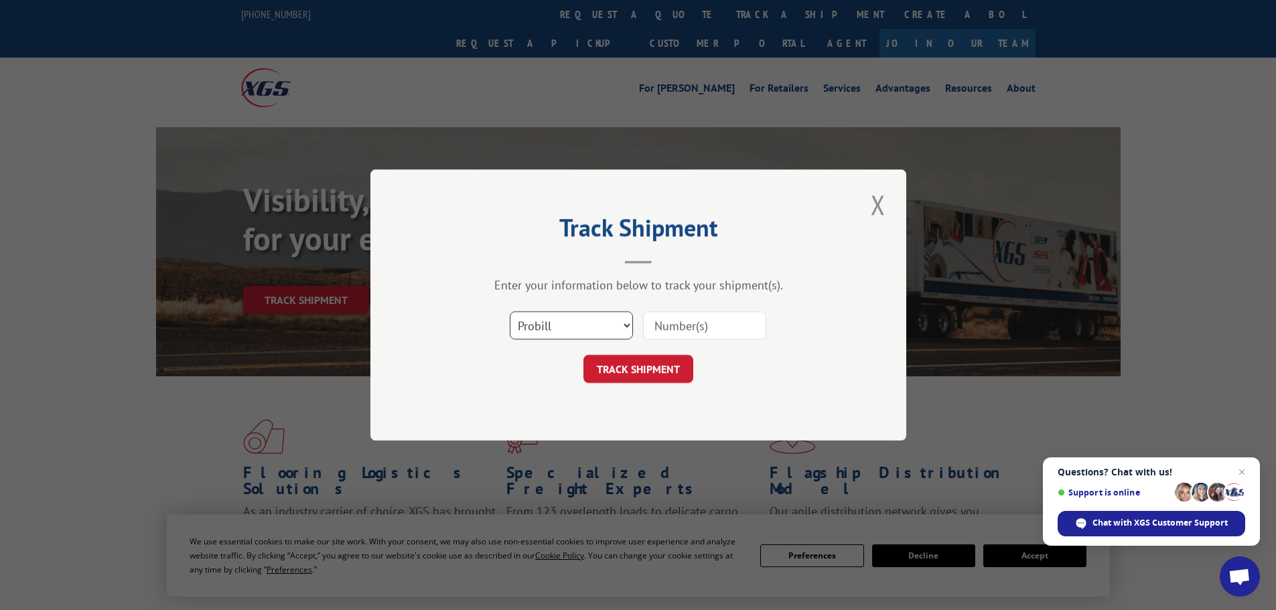 Image resolution: width=1276 pixels, height=610 pixels. What do you see at coordinates (1239, 577) in the screenshot?
I see `a: Open chat` at bounding box center [1239, 577].